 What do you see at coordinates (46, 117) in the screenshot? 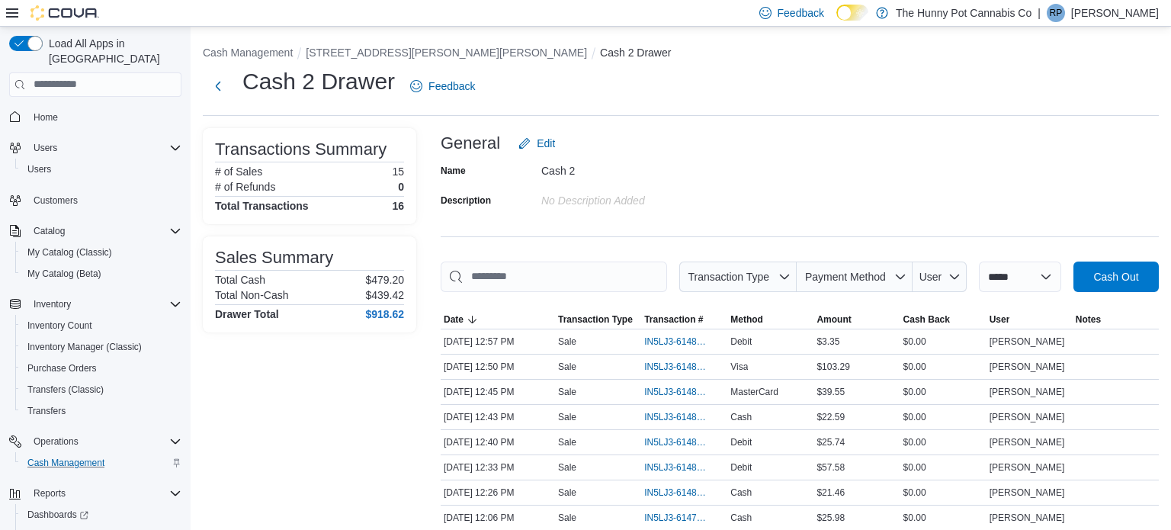
I see `a: Home` at bounding box center [46, 117].